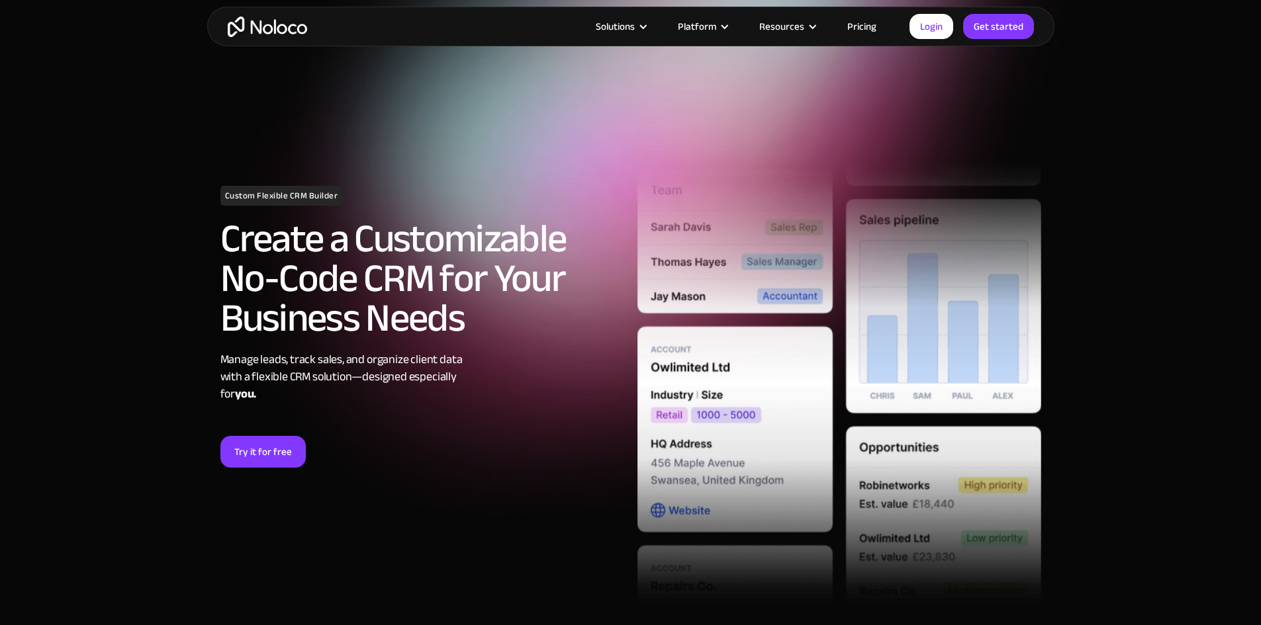 The width and height of the screenshot is (1261, 625). Describe the element at coordinates (931, 26) in the screenshot. I see `a: Login` at that location.